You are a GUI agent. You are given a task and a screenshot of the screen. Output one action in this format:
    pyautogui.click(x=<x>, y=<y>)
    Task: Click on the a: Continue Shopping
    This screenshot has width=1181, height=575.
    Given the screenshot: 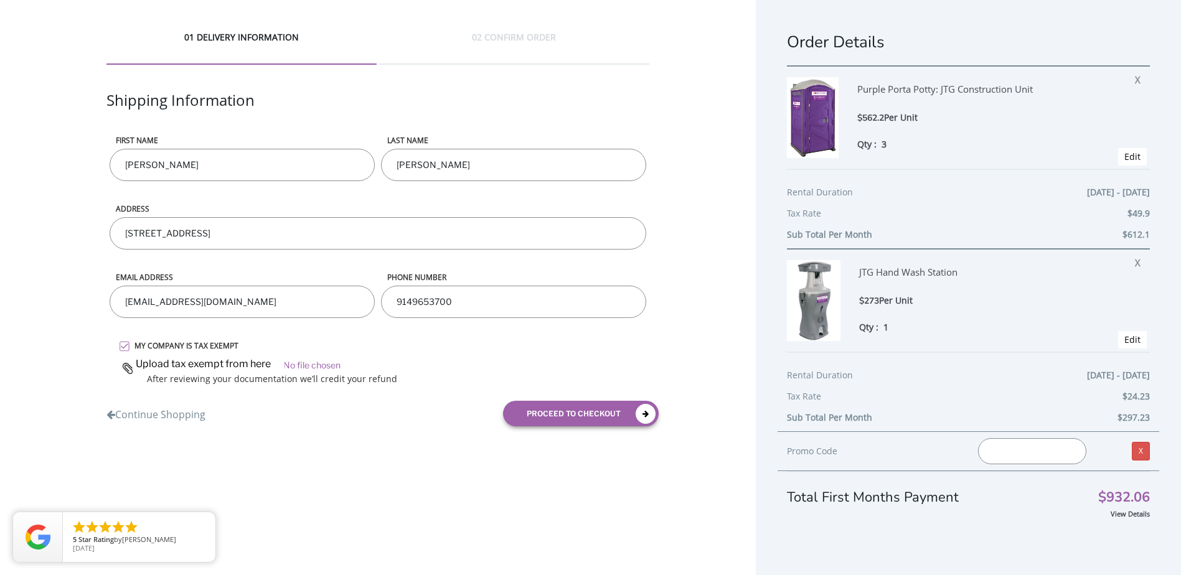 What is the action you would take?
    pyautogui.click(x=156, y=412)
    